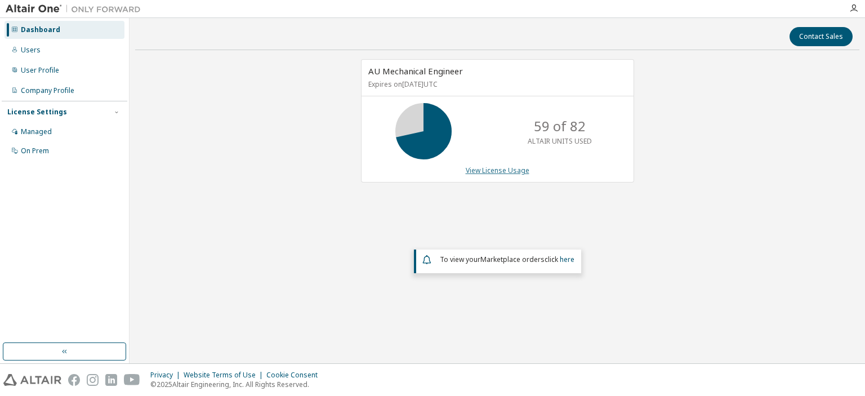 The height and width of the screenshot is (396, 865). What do you see at coordinates (47, 91) in the screenshot?
I see `div: Company Profile` at bounding box center [47, 91].